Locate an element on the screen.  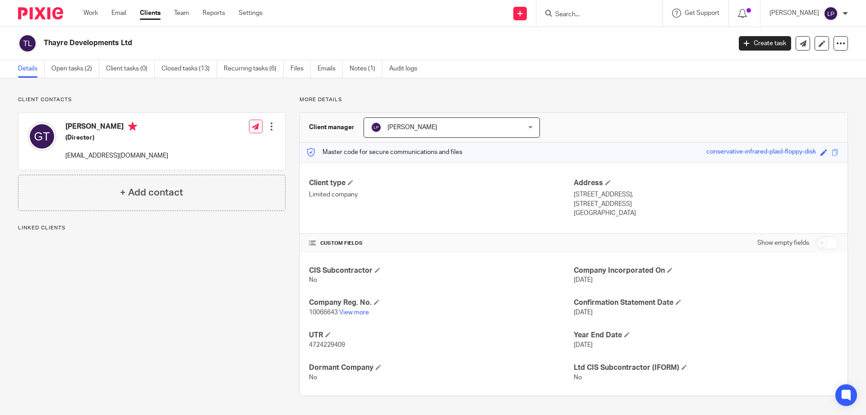
h5: (Director) is located at coordinates (117, 138).